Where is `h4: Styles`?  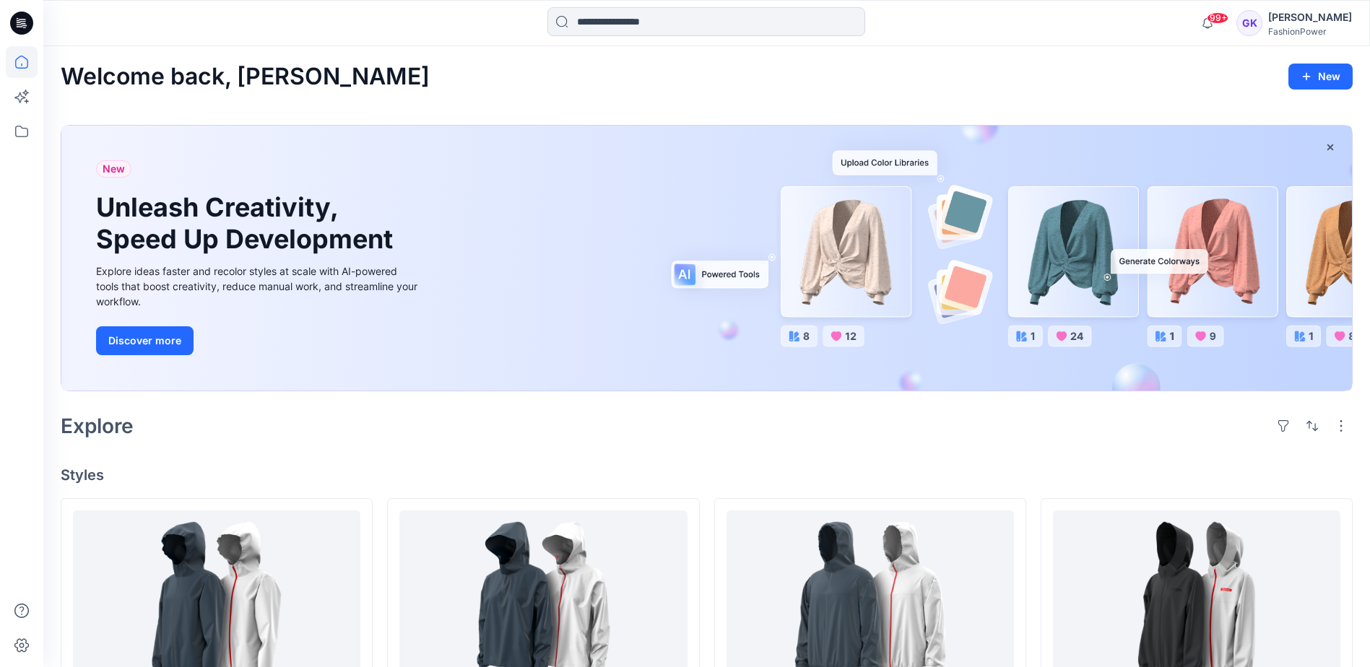
h4: Styles is located at coordinates (706, 475).